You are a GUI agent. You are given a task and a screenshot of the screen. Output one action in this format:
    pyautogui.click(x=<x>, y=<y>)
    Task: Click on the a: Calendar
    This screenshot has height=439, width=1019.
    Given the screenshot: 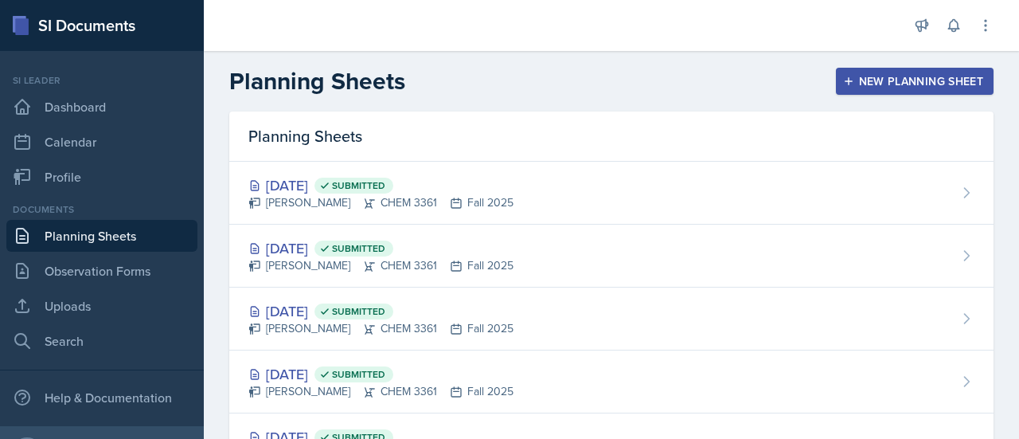 What is the action you would take?
    pyautogui.click(x=102, y=142)
    